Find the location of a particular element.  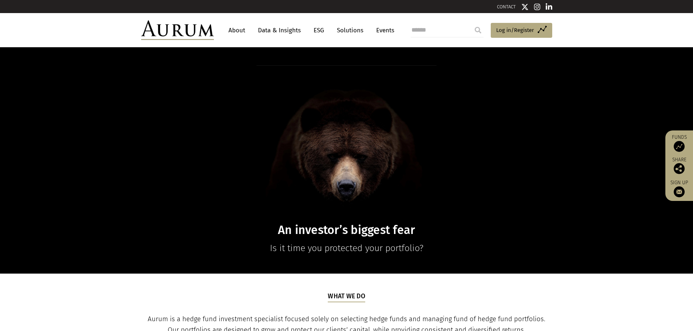

img: Sign up to our newsletter is located at coordinates (679, 192).